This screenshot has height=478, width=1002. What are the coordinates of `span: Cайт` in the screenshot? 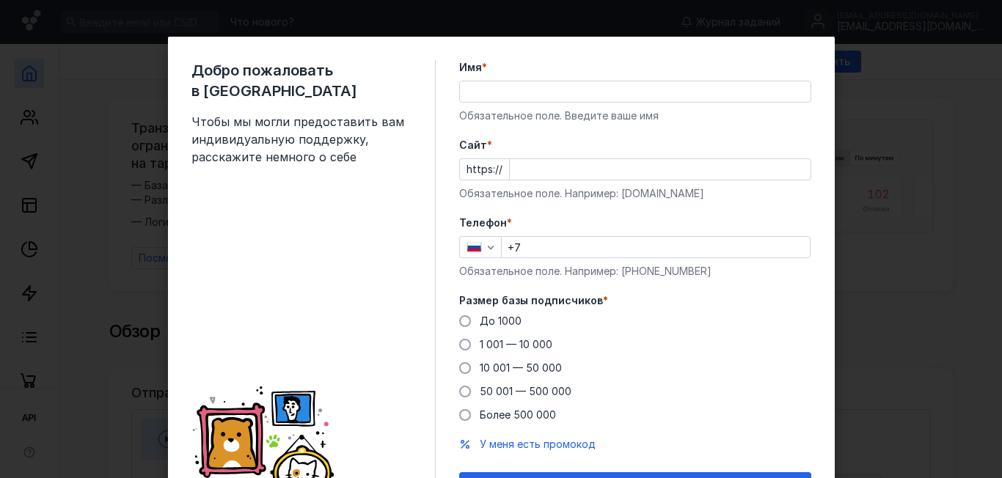 It's located at (473, 145).